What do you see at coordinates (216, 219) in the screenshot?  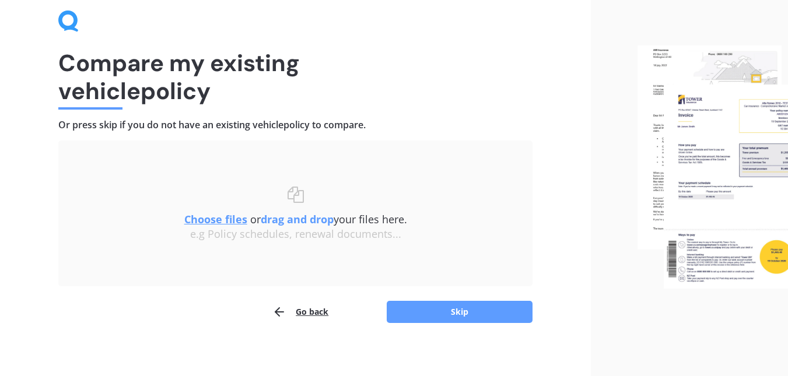 I see `u: Choose files` at bounding box center [216, 219].